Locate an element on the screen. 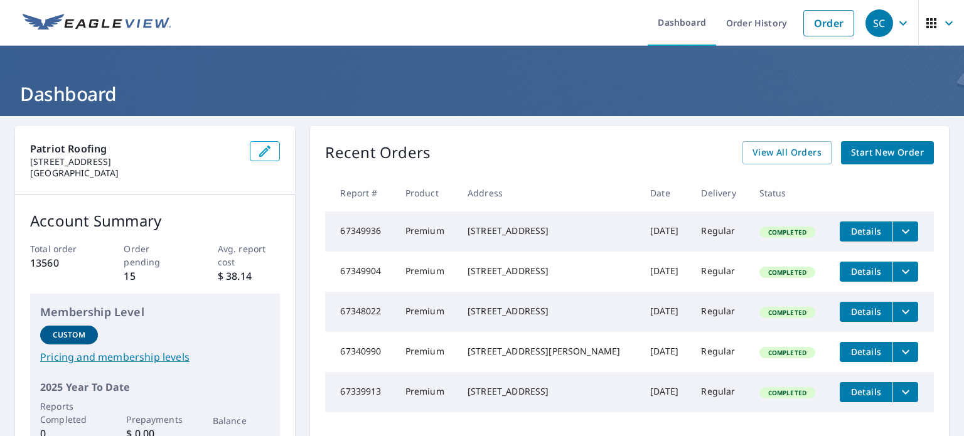 This screenshot has height=436, width=964. p: 13560 is located at coordinates (62, 263).